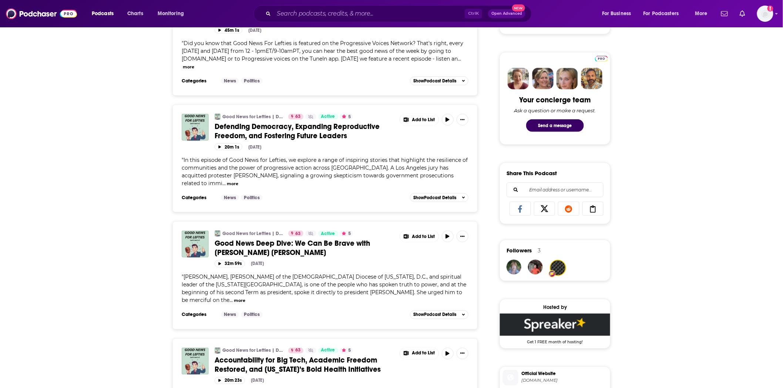  I want to click on span: Monitoring, so click(171, 14).